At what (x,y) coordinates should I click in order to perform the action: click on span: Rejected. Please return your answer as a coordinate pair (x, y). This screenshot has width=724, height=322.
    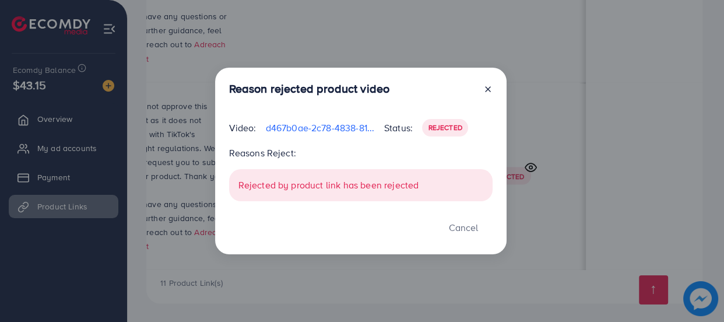
    Looking at the image, I should click on (445, 127).